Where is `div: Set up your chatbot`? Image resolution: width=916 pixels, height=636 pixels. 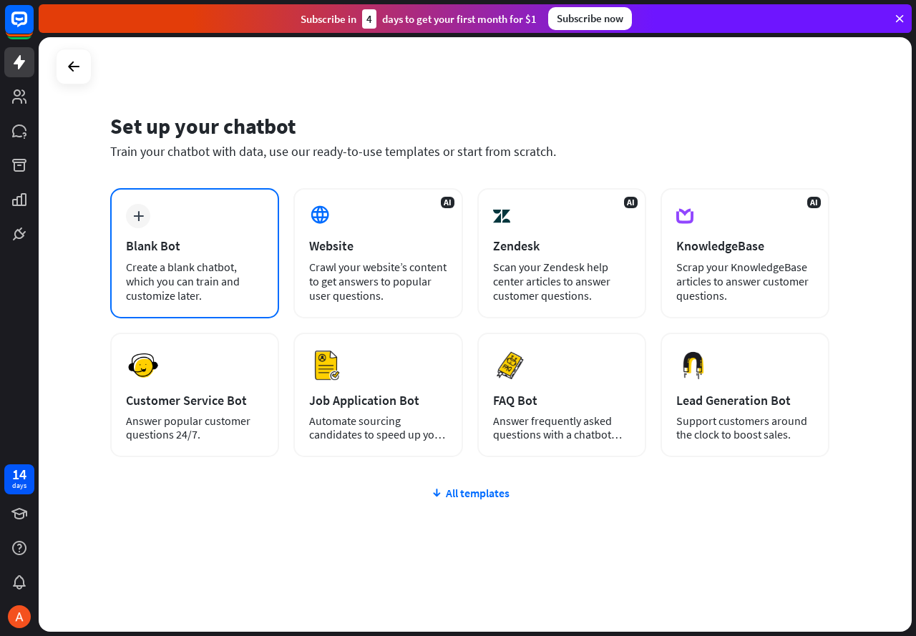 div: Set up your chatbot is located at coordinates (469, 126).